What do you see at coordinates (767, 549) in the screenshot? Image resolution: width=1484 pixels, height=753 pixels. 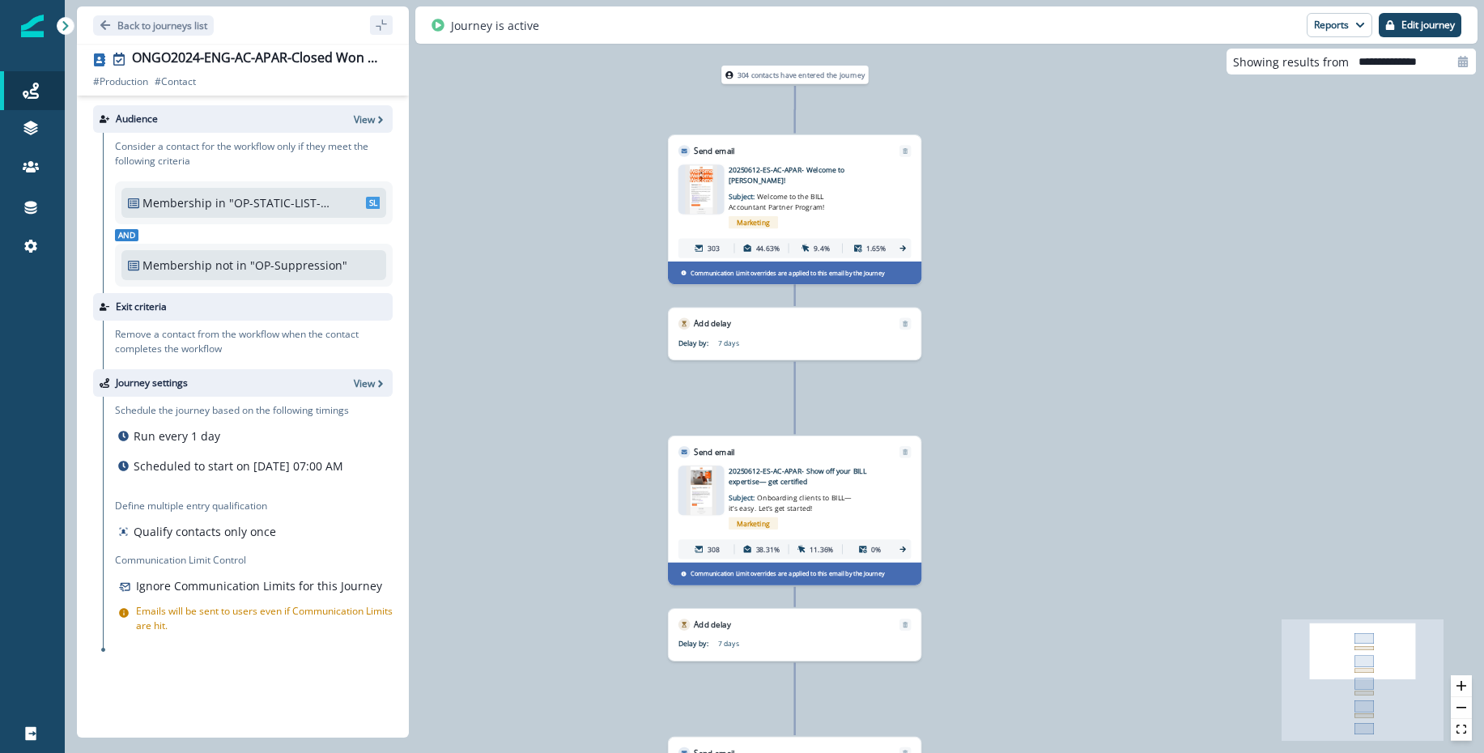 I see `p: 38.31%` at bounding box center [767, 549].